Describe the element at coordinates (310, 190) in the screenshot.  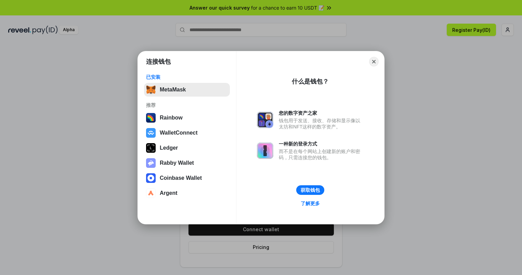
I see `button: 获取钱包` at that location.